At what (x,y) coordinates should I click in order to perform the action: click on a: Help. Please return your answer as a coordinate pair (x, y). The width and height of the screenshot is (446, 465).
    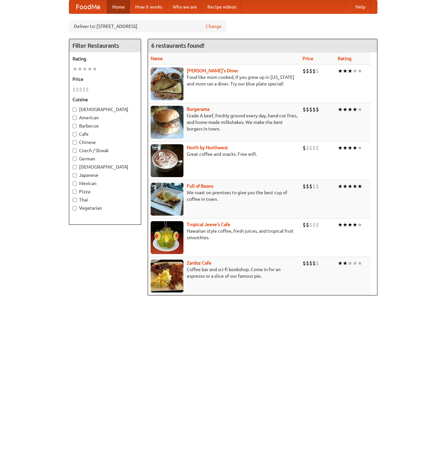
    Looking at the image, I should click on (361, 7).